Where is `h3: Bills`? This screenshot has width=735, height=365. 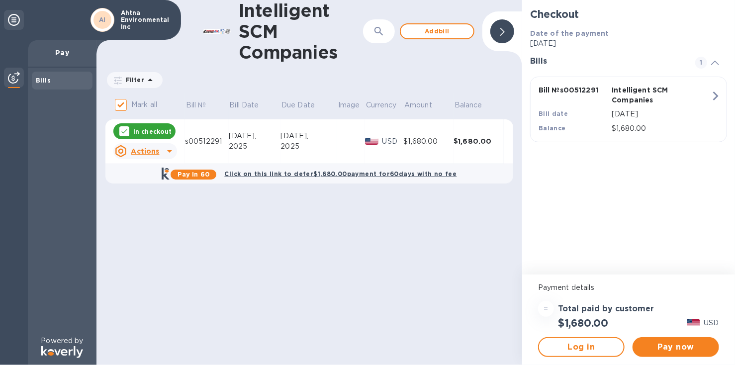 h3: Bills is located at coordinates (606, 61).